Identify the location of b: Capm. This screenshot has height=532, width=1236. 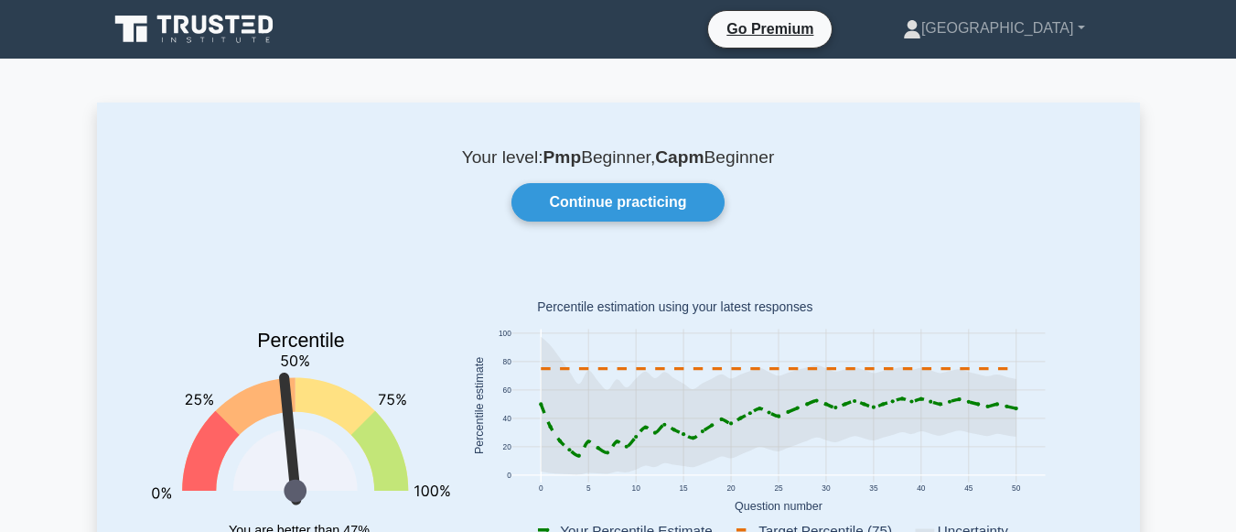
(679, 156).